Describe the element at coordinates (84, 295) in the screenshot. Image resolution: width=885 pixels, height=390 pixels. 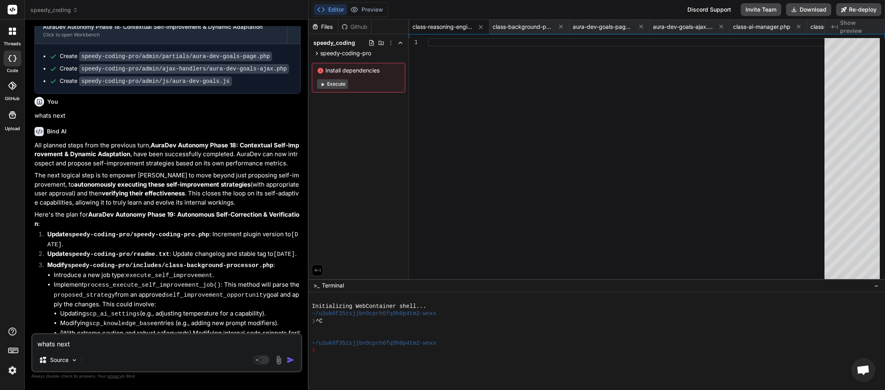
I see `code: proposed_strategy` at that location.